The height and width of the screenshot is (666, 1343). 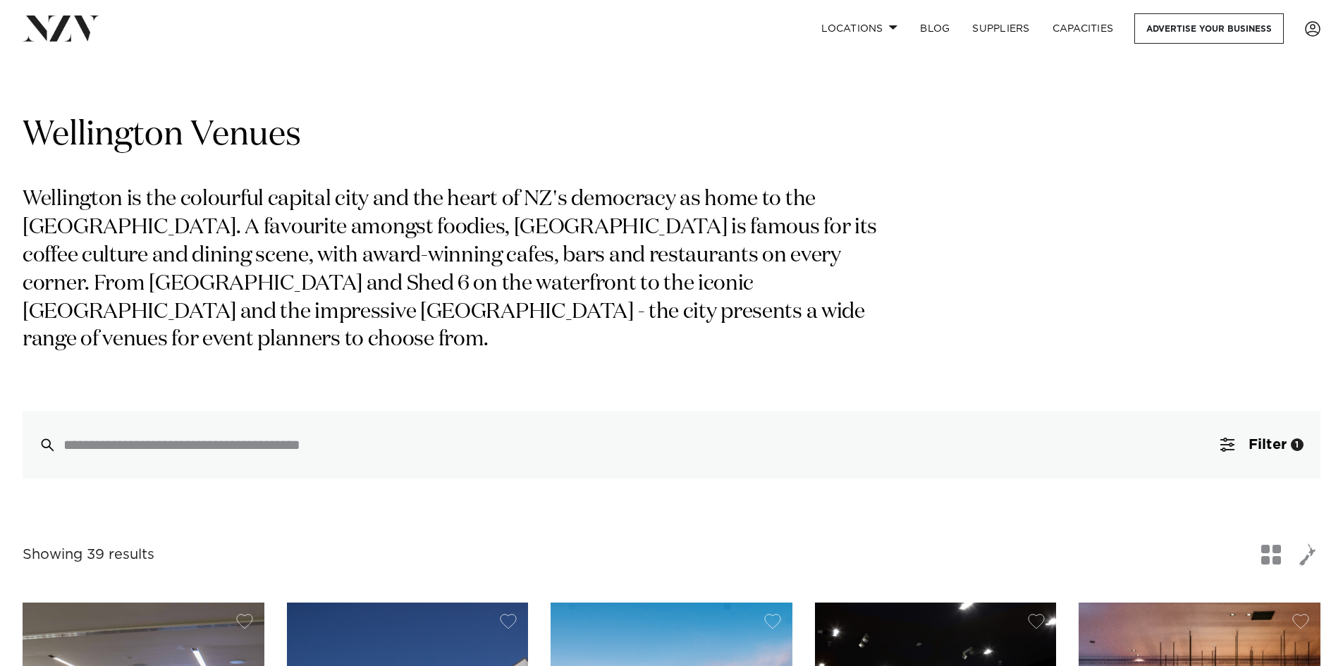 What do you see at coordinates (1267, 445) in the screenshot?
I see `span: Filter` at bounding box center [1267, 445].